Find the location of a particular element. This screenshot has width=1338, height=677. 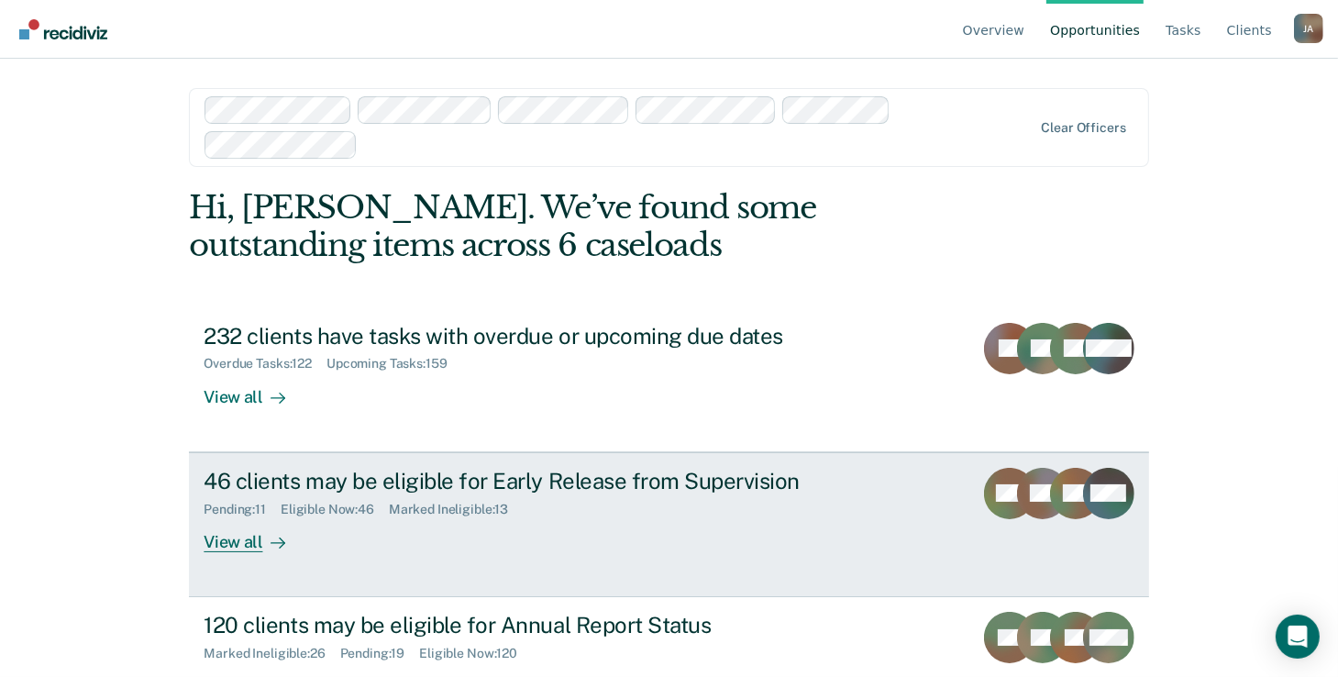

div: 120 clients may be eligible for Annual Report Status is located at coordinates (526, 625).